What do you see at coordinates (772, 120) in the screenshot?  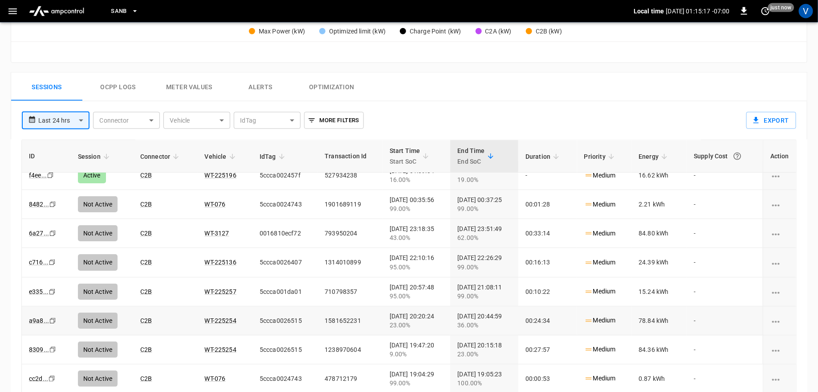 I see `button: Export` at bounding box center [772, 120].